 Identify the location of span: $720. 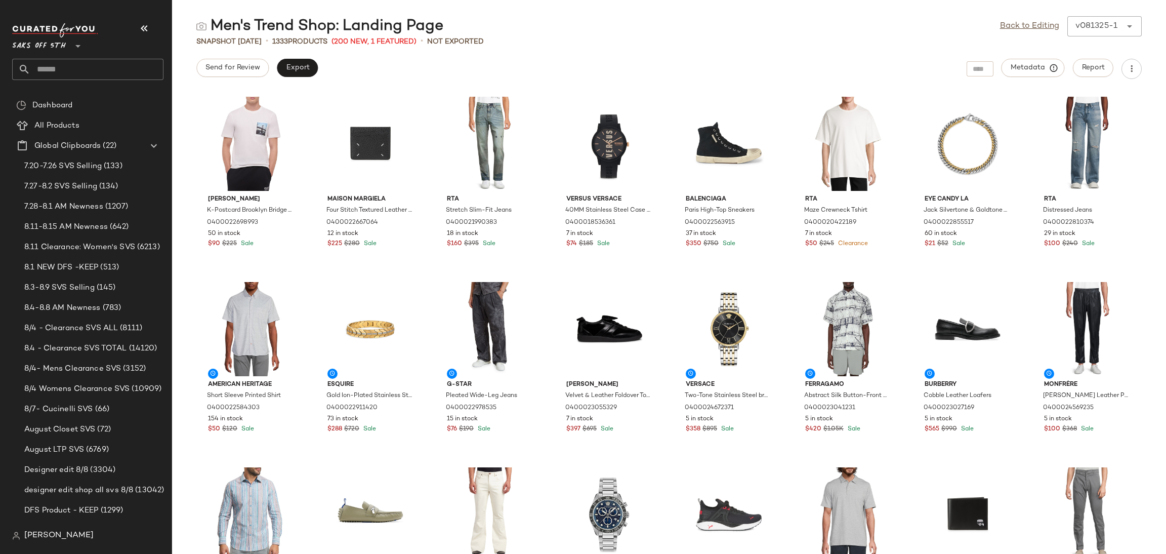
(352, 429).